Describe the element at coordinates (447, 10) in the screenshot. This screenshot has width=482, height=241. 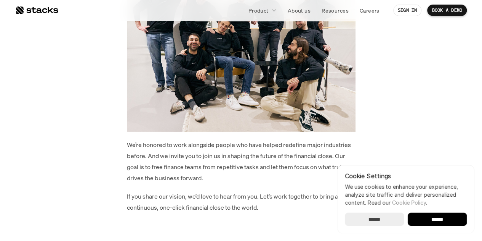
I see `p: BOOK A DEMO` at that location.